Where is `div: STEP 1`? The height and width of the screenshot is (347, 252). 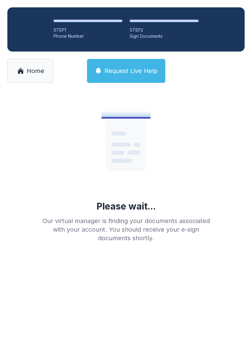 div: STEP 1 is located at coordinates (88, 30).